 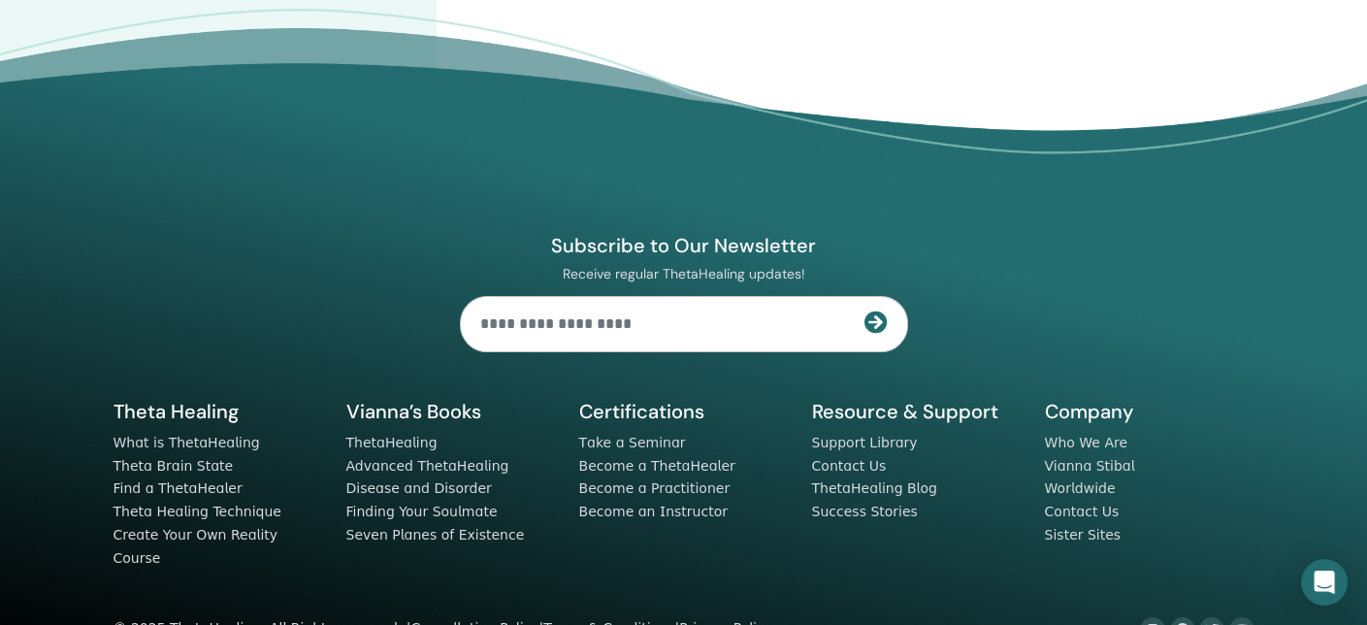 I want to click on h5: Certifications, so click(x=684, y=411).